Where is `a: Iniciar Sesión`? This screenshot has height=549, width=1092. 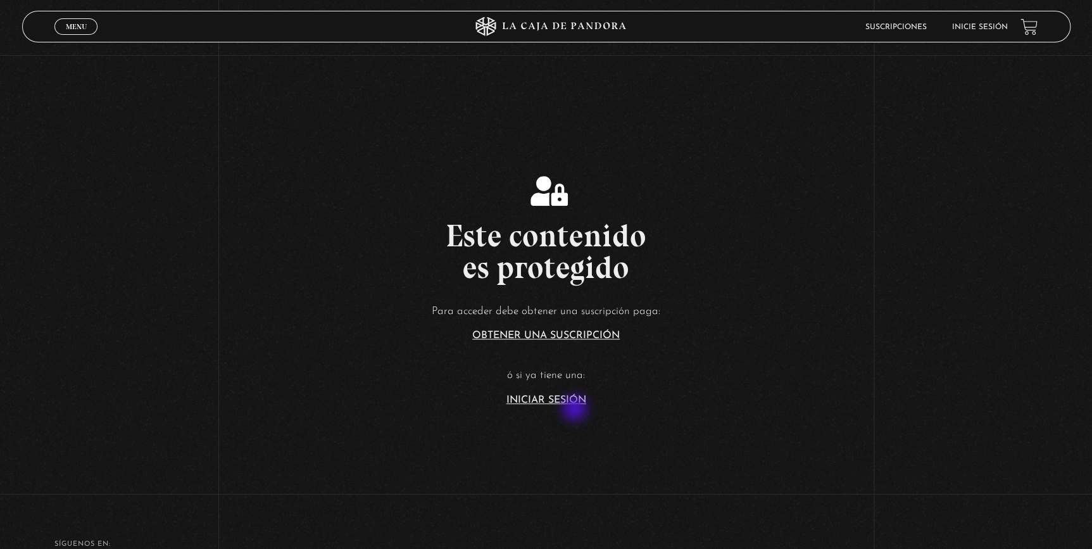
a: Iniciar Sesión is located at coordinates (546, 400).